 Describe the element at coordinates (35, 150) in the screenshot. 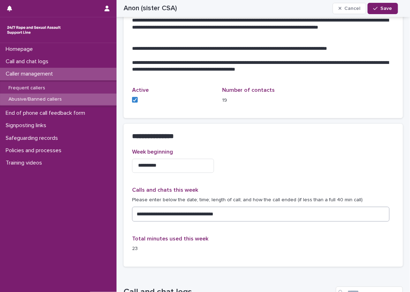

I see `p: Policies and processes` at that location.